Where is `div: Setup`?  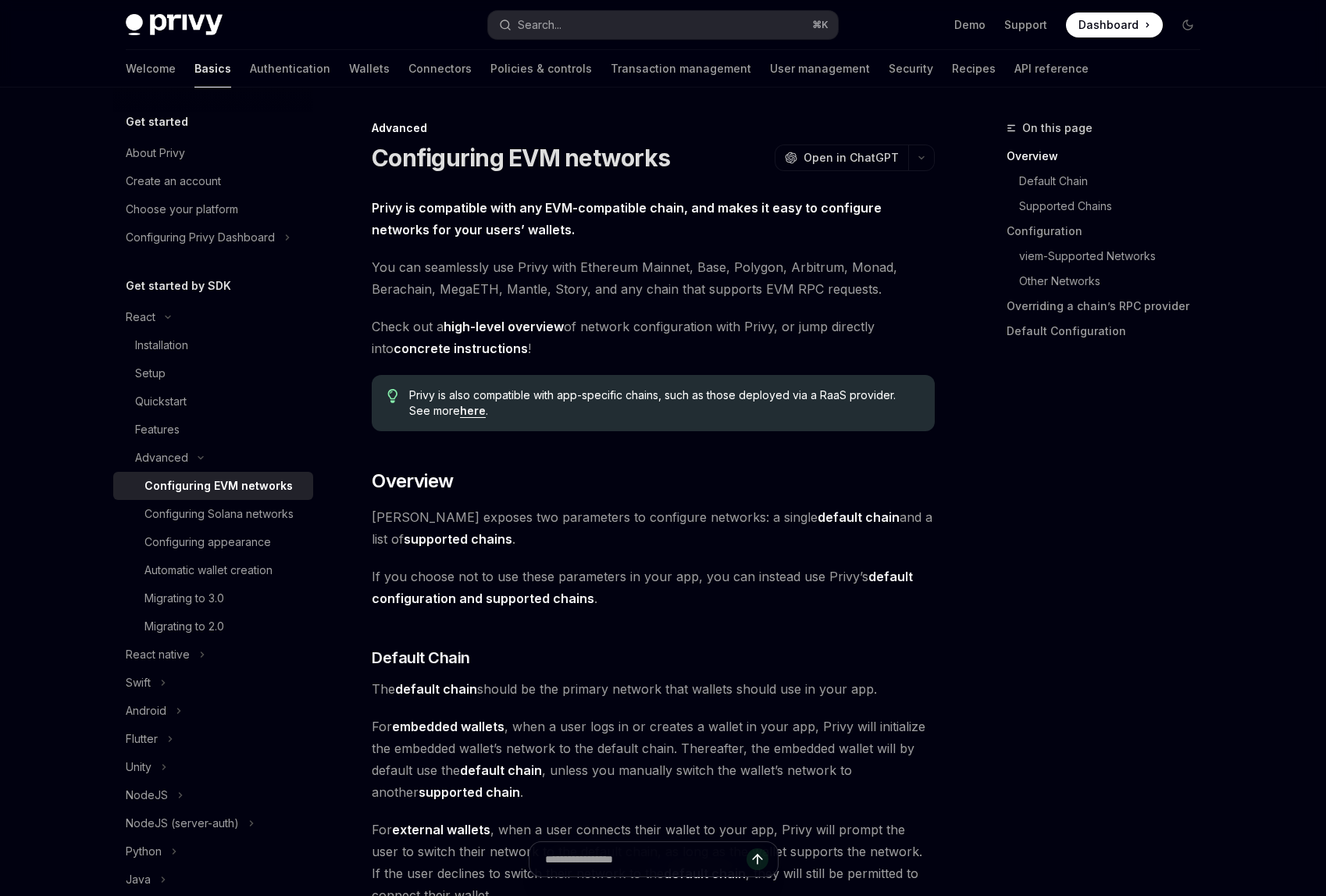
div: Setup is located at coordinates (150, 373).